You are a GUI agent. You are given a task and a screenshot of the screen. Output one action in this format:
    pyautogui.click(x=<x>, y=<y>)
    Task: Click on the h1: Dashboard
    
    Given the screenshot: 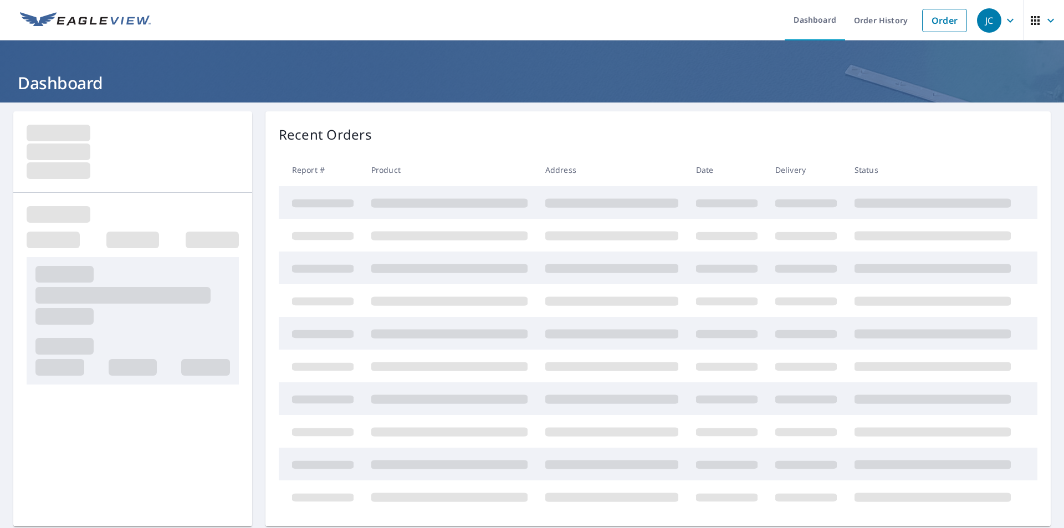 What is the action you would take?
    pyautogui.click(x=532, y=83)
    